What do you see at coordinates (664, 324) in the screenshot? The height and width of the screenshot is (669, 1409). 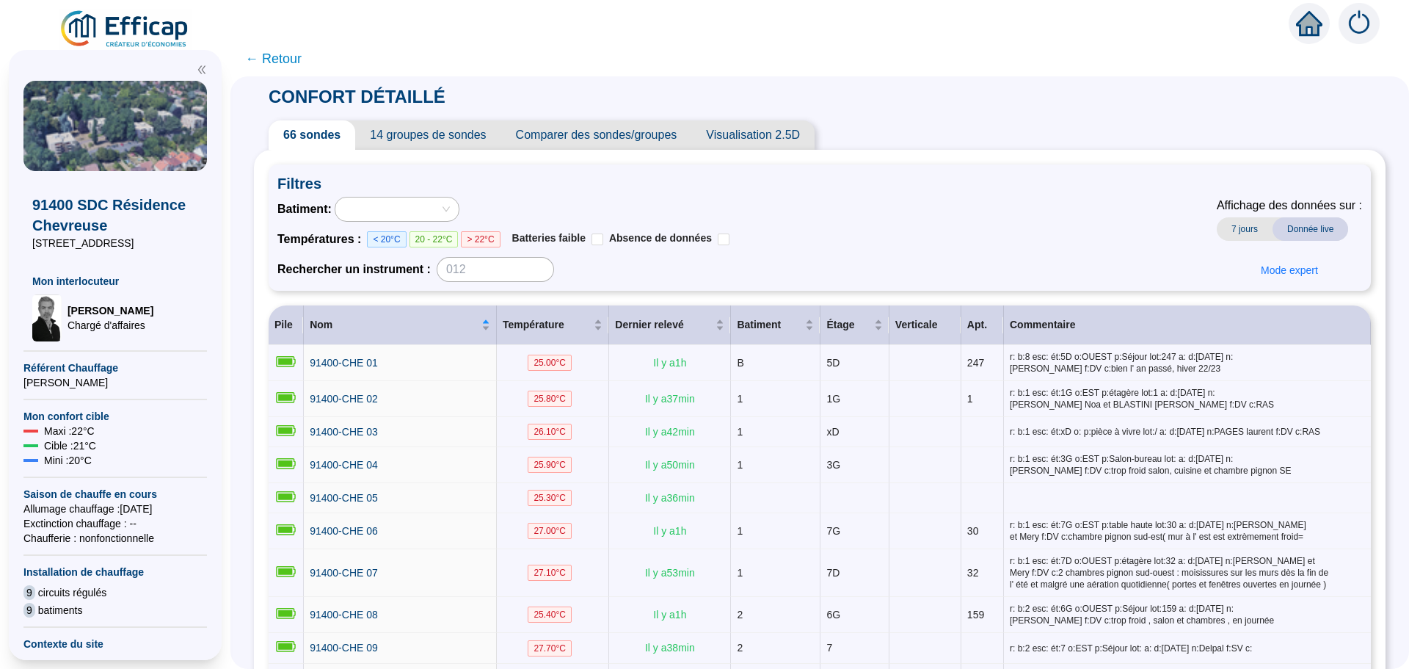 I see `span: Dernier relevé` at bounding box center [664, 324].